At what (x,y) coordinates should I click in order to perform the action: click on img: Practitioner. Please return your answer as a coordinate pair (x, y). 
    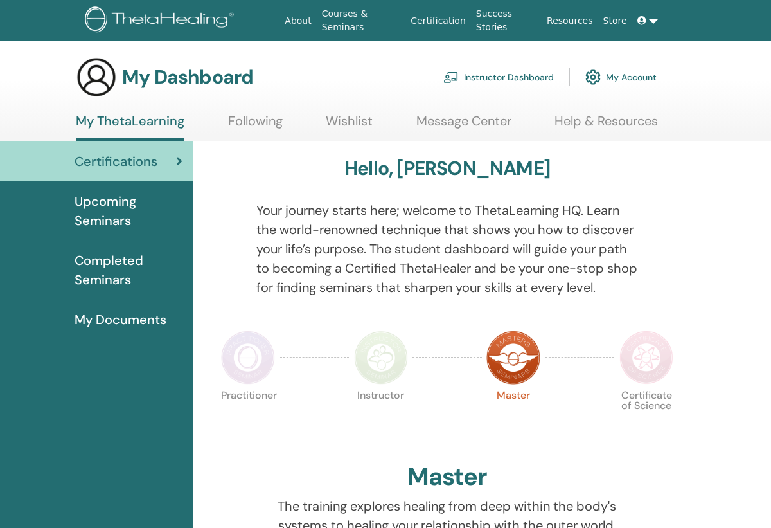
    Looking at the image, I should click on (248, 357).